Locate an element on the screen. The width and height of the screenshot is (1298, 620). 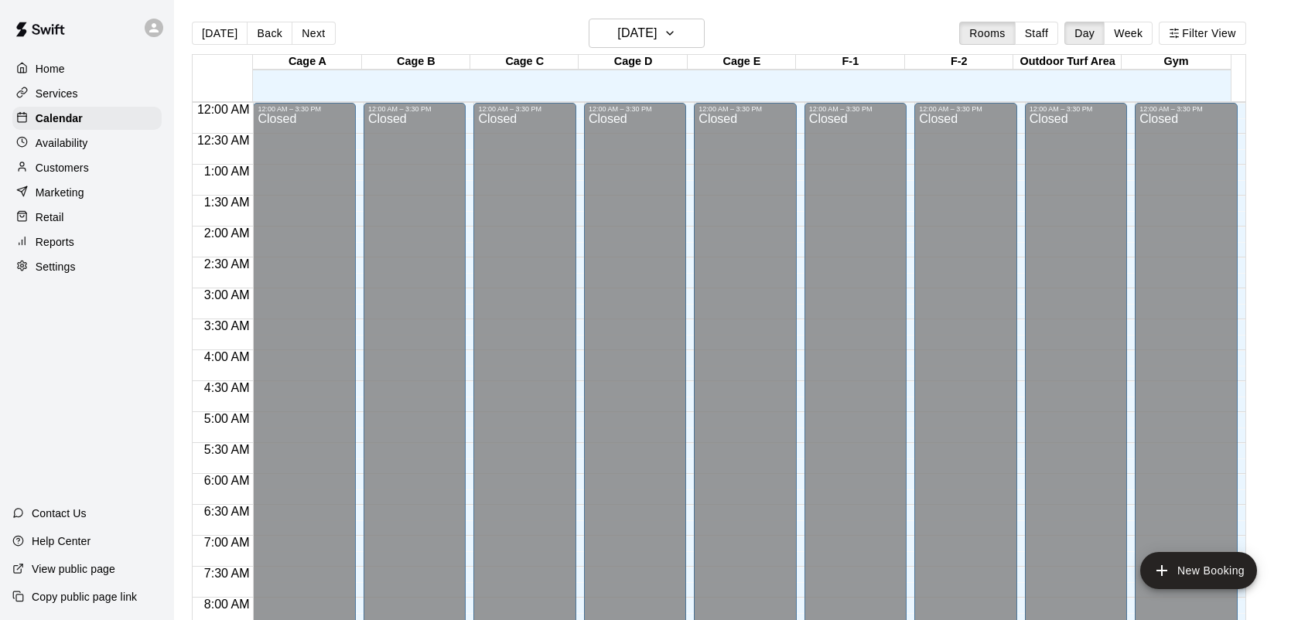
div: Services is located at coordinates (87, 94).